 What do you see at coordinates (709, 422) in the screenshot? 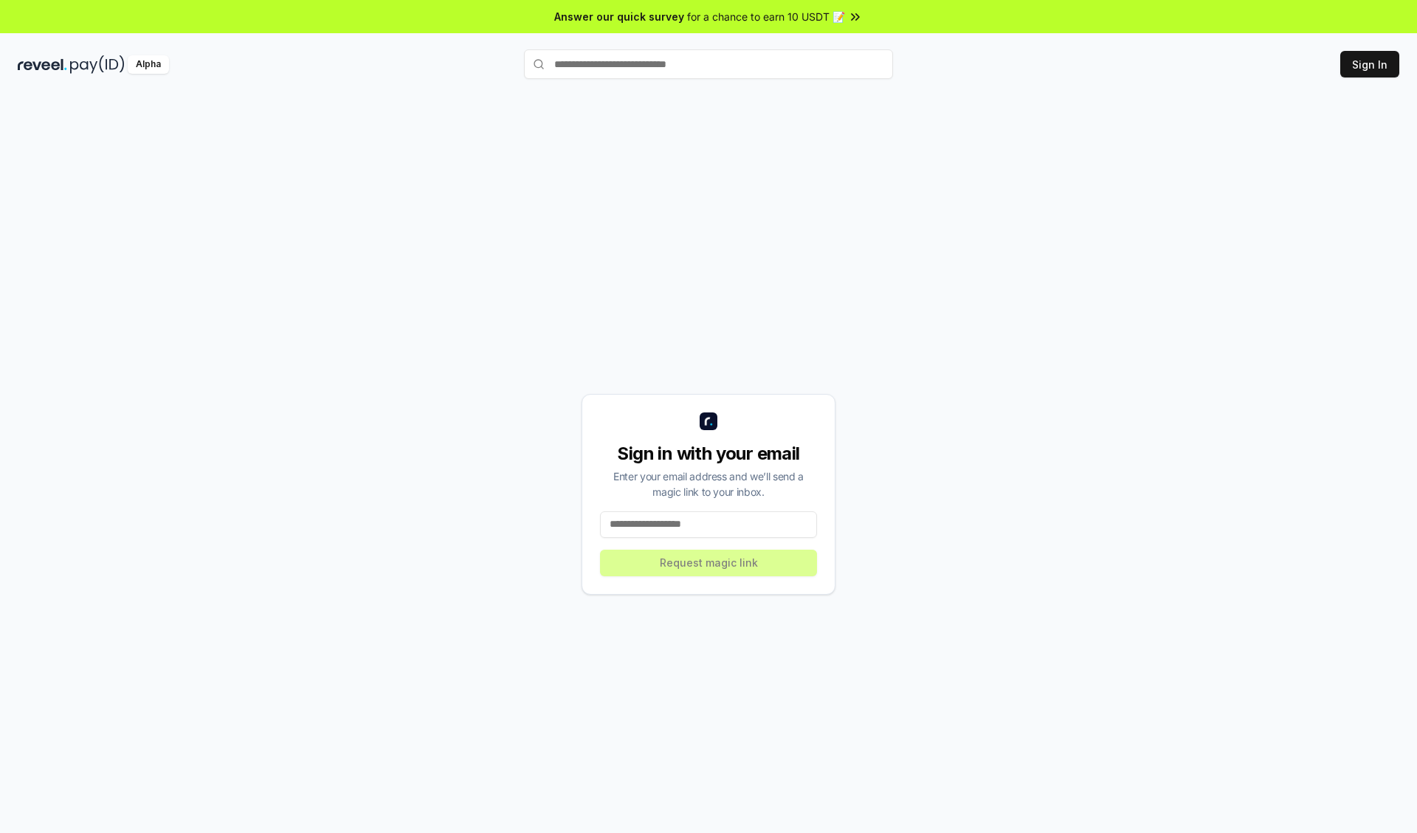
I see `img: logo_small` at bounding box center [709, 422].